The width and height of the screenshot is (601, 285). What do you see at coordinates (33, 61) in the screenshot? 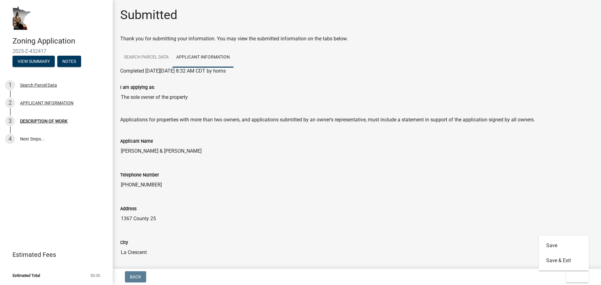
I see `button: View Summary` at bounding box center [33, 61].